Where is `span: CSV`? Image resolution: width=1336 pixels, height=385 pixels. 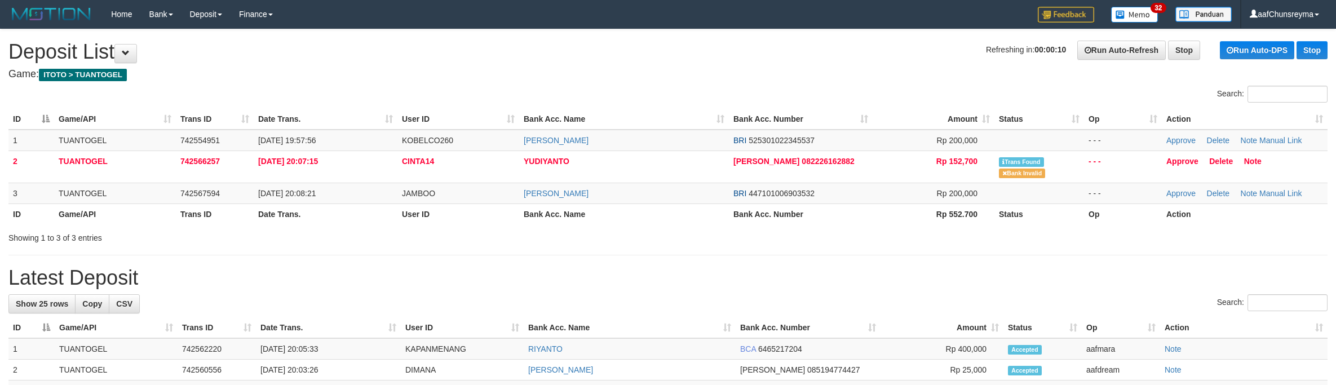
span: CSV is located at coordinates (124, 304).